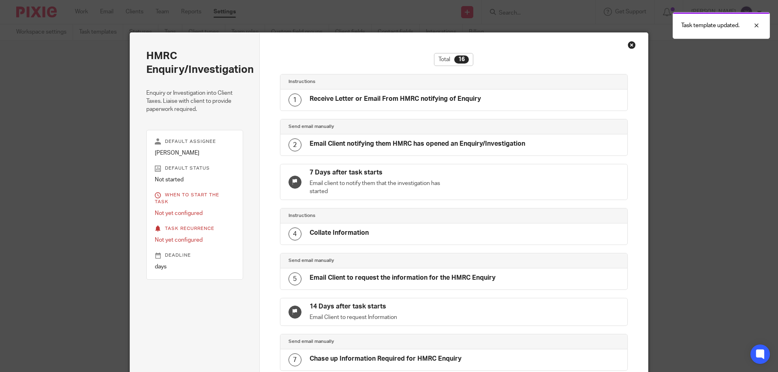  What do you see at coordinates (113, 50) in the screenshot?
I see `div: Keywords by Traffic` at bounding box center [113, 50].